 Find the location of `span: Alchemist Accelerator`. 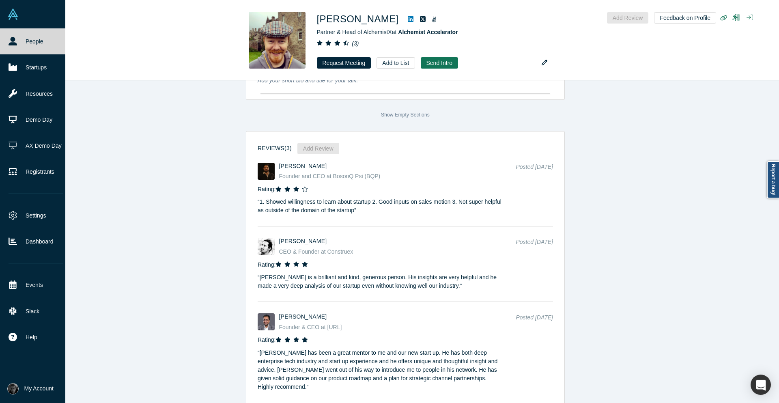

span: Alchemist Accelerator is located at coordinates (428, 32).